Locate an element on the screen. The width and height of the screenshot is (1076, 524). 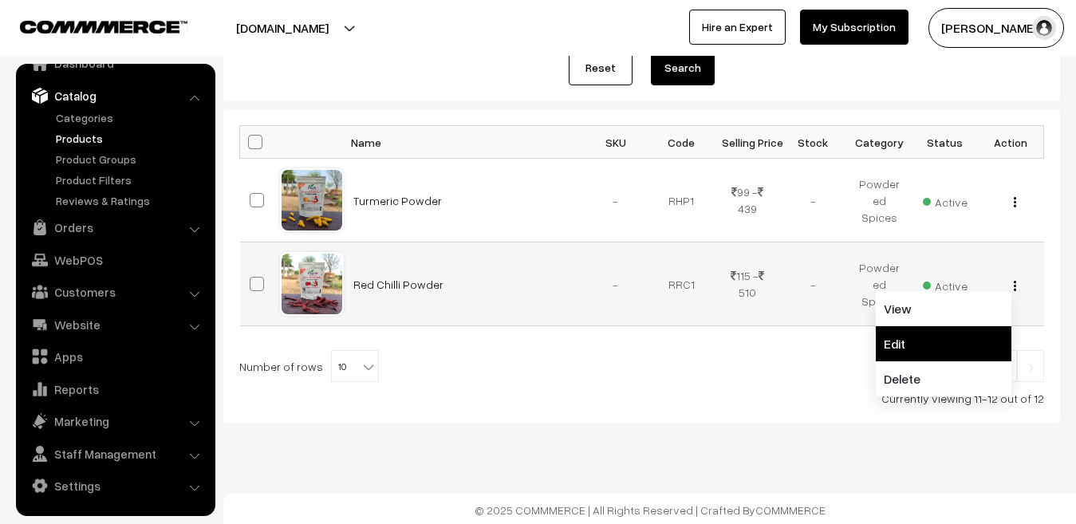
img: user is located at coordinates (1044, 28).